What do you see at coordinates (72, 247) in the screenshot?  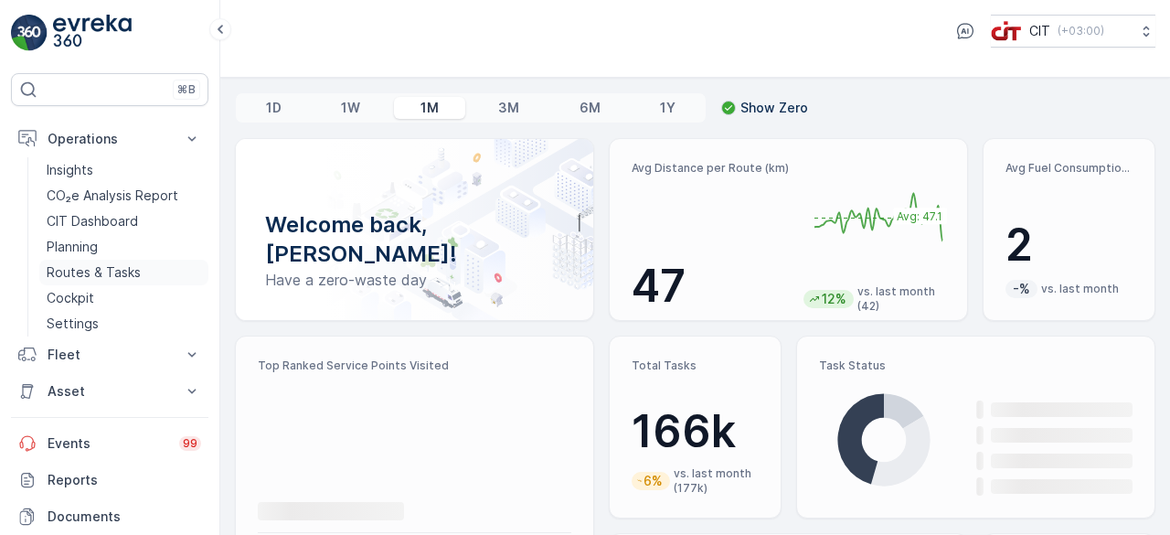 I see `p: Planning` at bounding box center [72, 247].